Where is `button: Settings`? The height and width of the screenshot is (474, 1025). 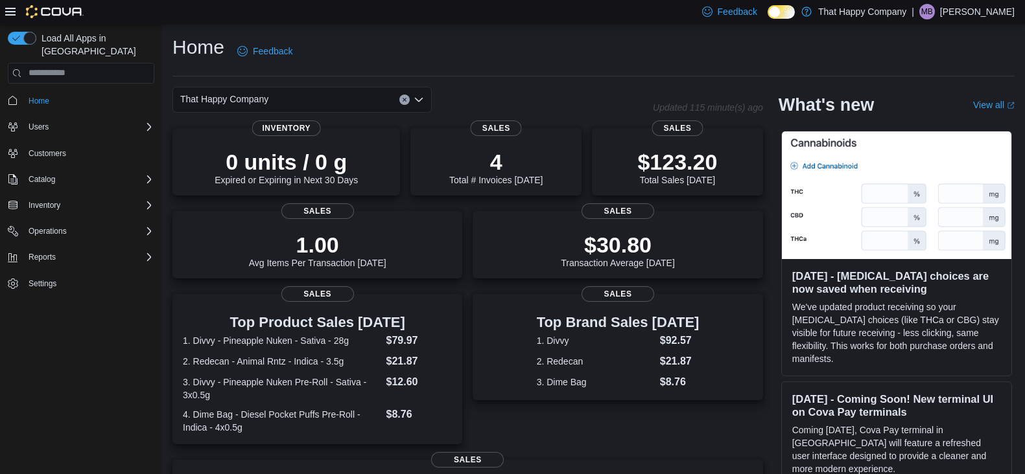 button: Settings is located at coordinates (81, 283).